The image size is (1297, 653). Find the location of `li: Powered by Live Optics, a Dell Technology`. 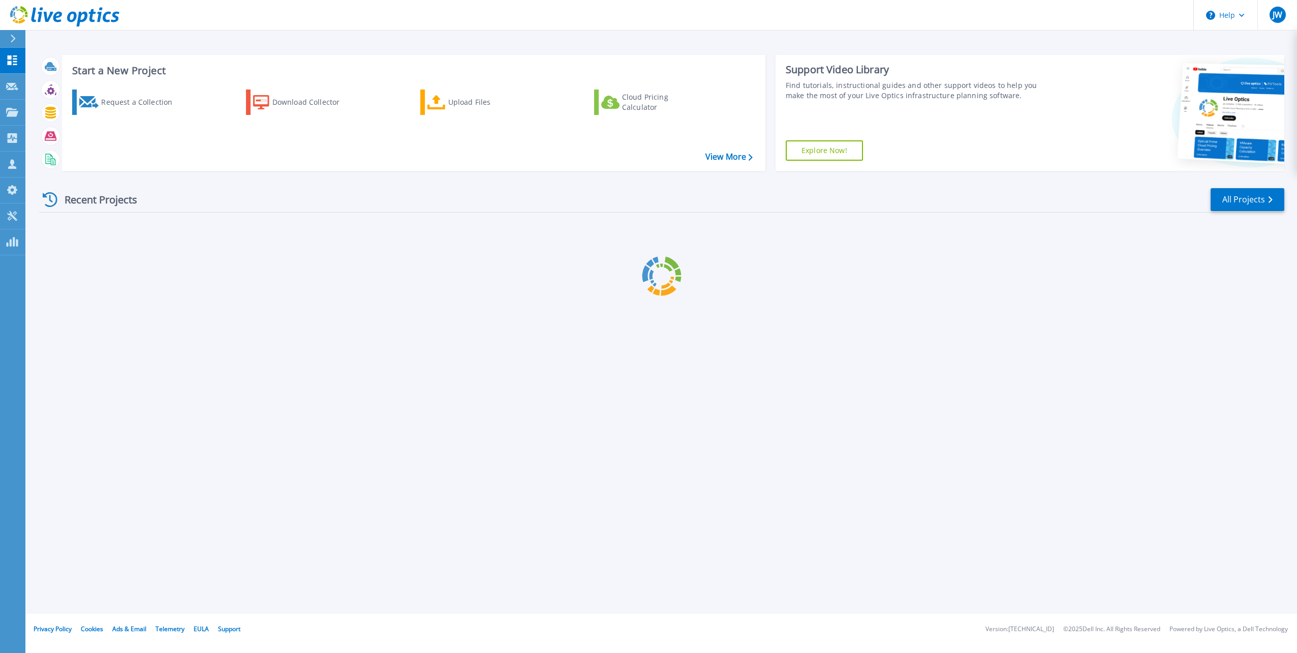

li: Powered by Live Optics, a Dell Technology is located at coordinates (1228, 629).